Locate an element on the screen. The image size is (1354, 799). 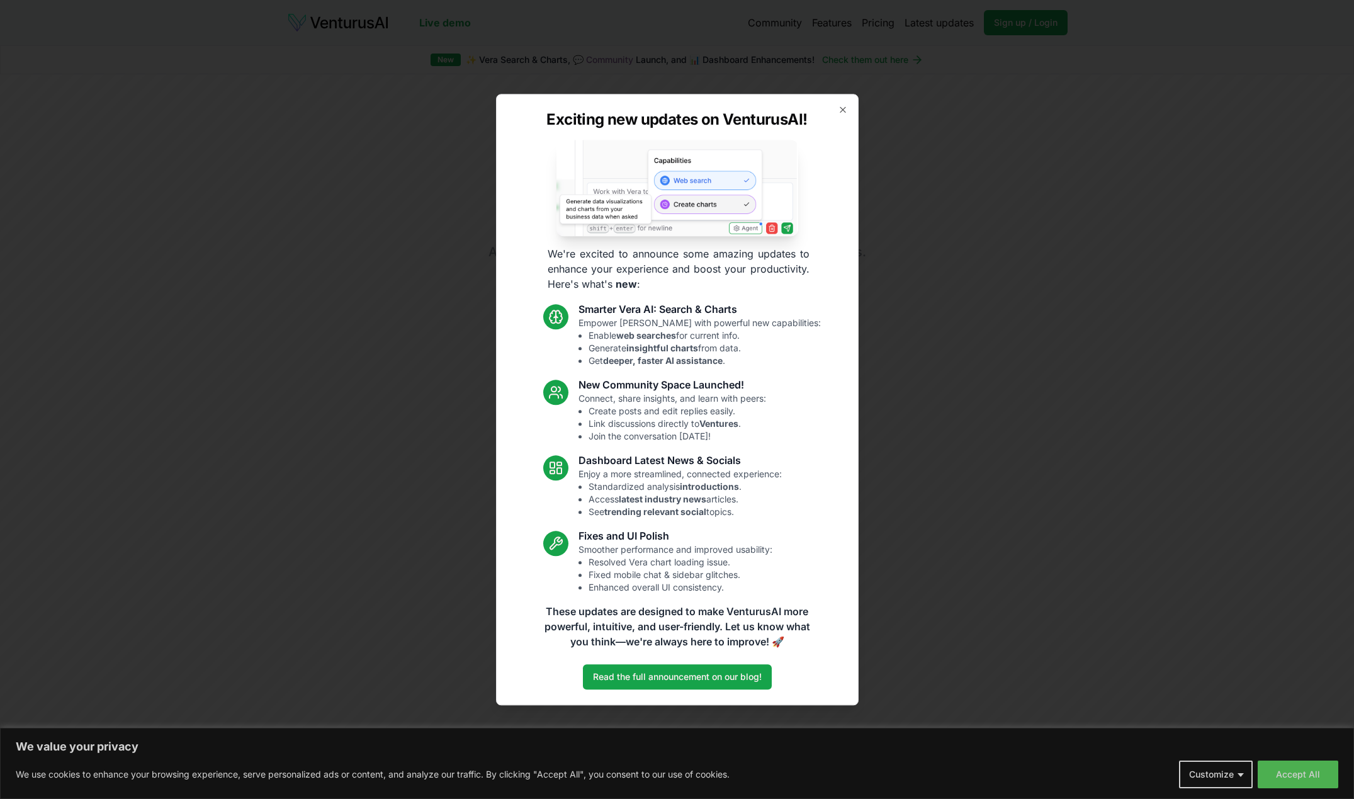
li: Link discussions directly to . is located at coordinates (677, 424).